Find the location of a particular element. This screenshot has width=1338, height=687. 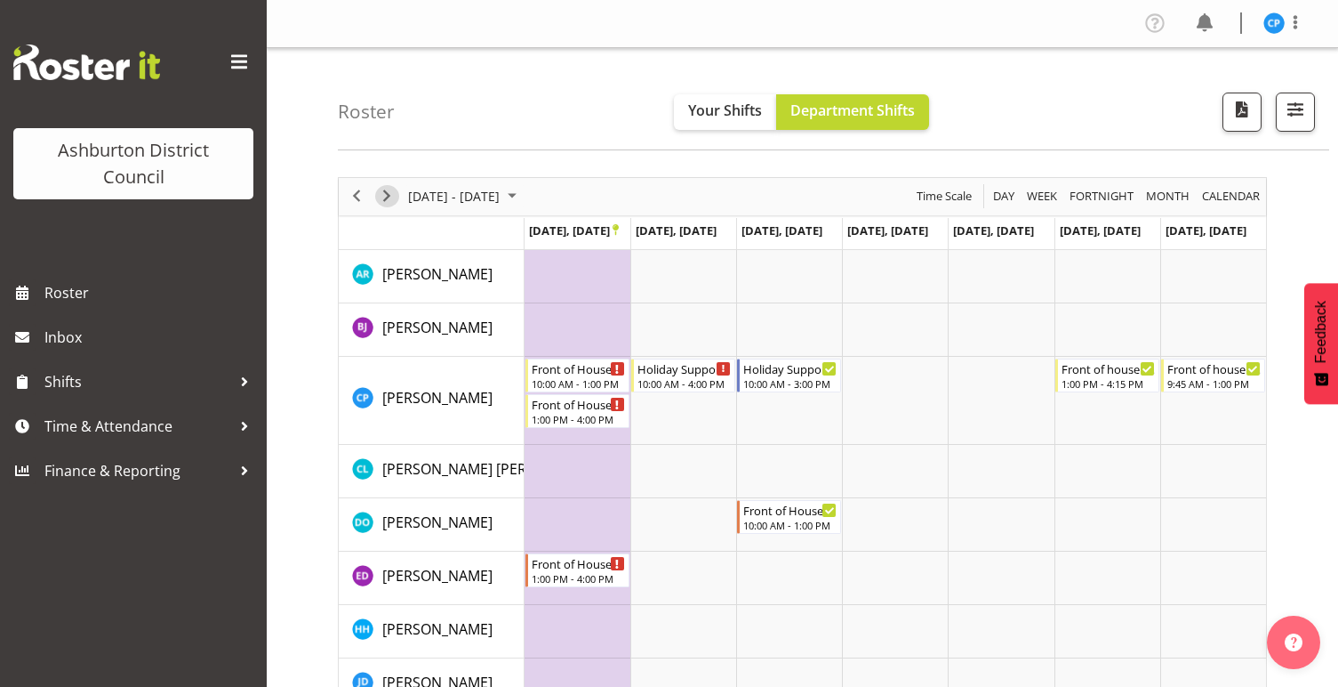

button: Your Shifts is located at coordinates (725, 112).